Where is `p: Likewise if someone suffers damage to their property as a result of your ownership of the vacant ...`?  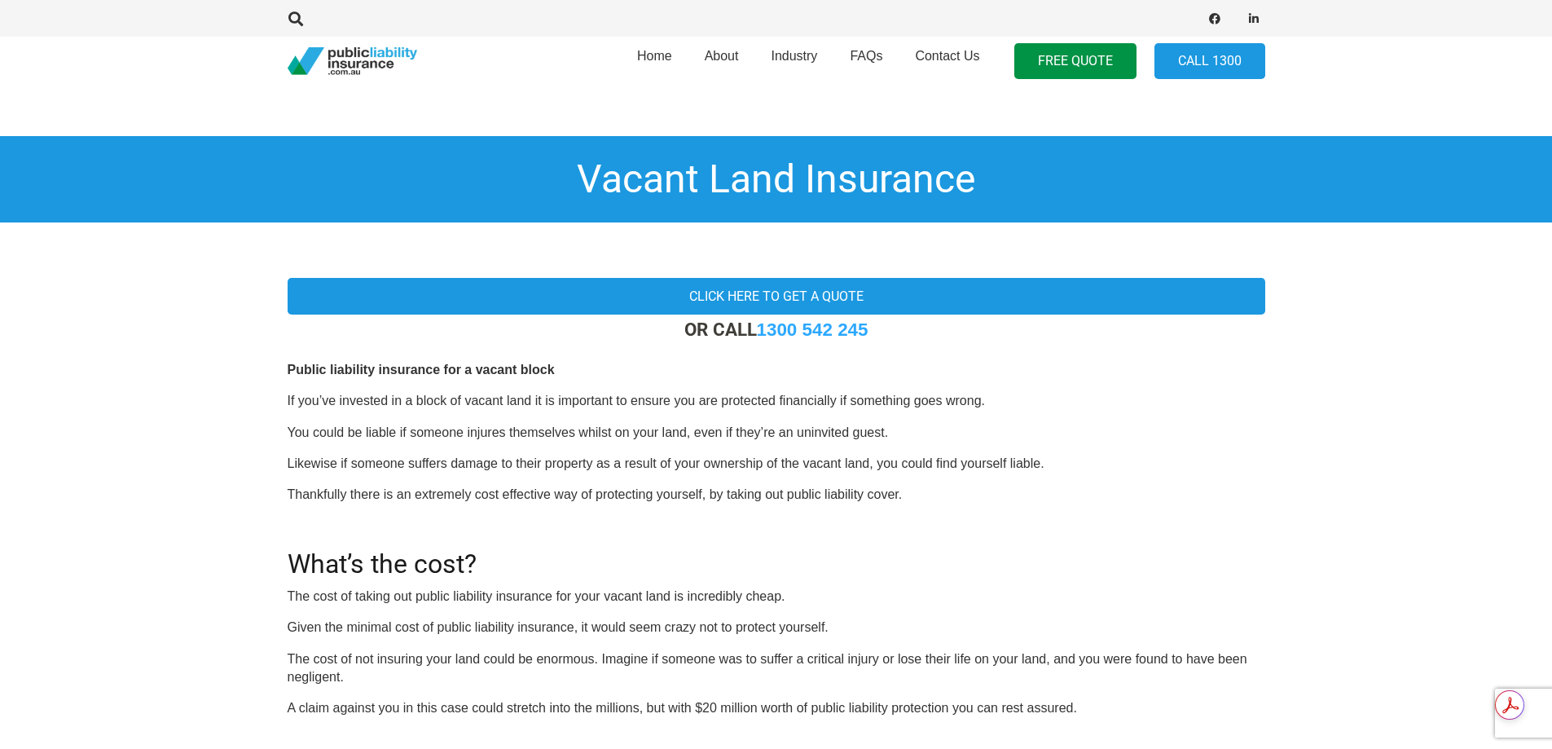 p: Likewise if someone suffers damage to their property as a result of your ownership of the vacant ... is located at coordinates (776, 464).